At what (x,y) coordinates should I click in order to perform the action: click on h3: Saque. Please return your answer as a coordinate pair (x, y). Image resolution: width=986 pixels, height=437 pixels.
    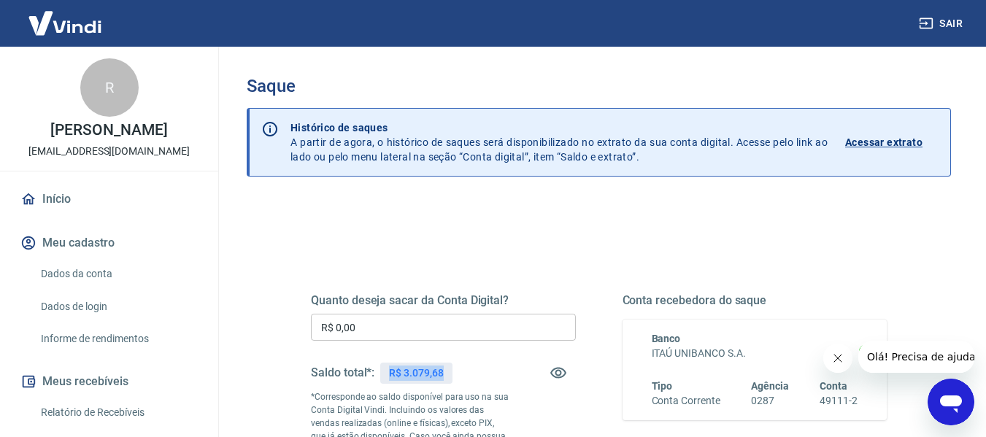
    Looking at the image, I should click on (599, 86).